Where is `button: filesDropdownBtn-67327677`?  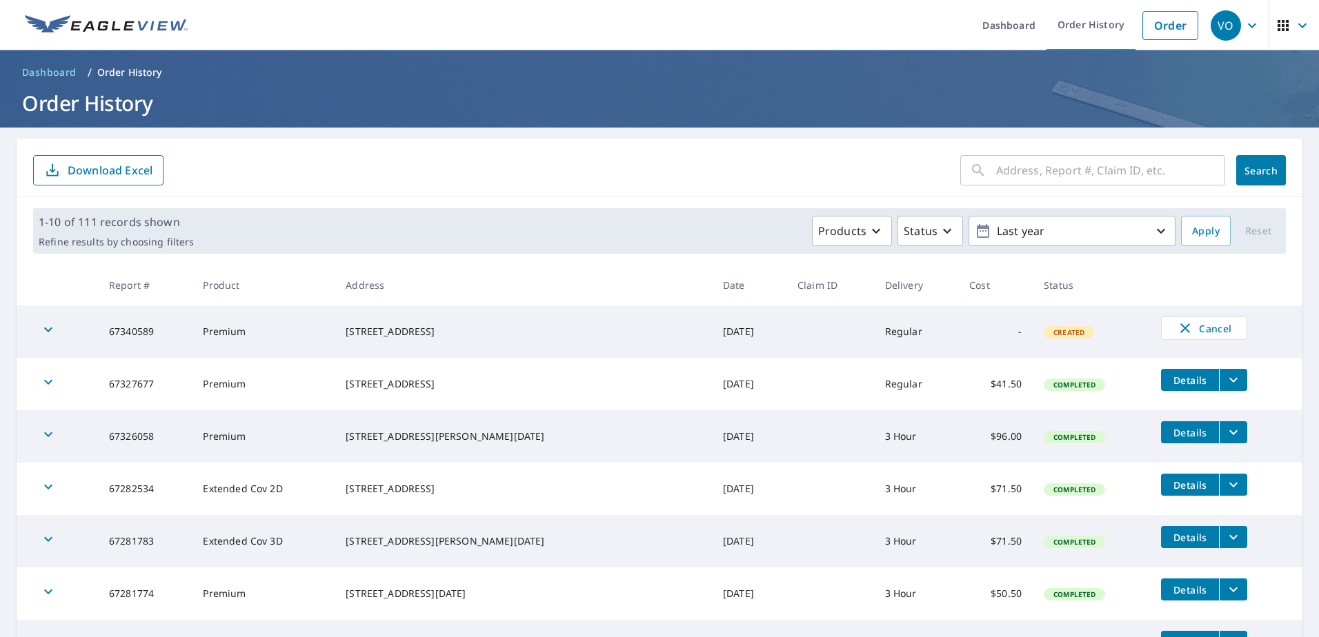 button: filesDropdownBtn-67327677 is located at coordinates (1233, 380).